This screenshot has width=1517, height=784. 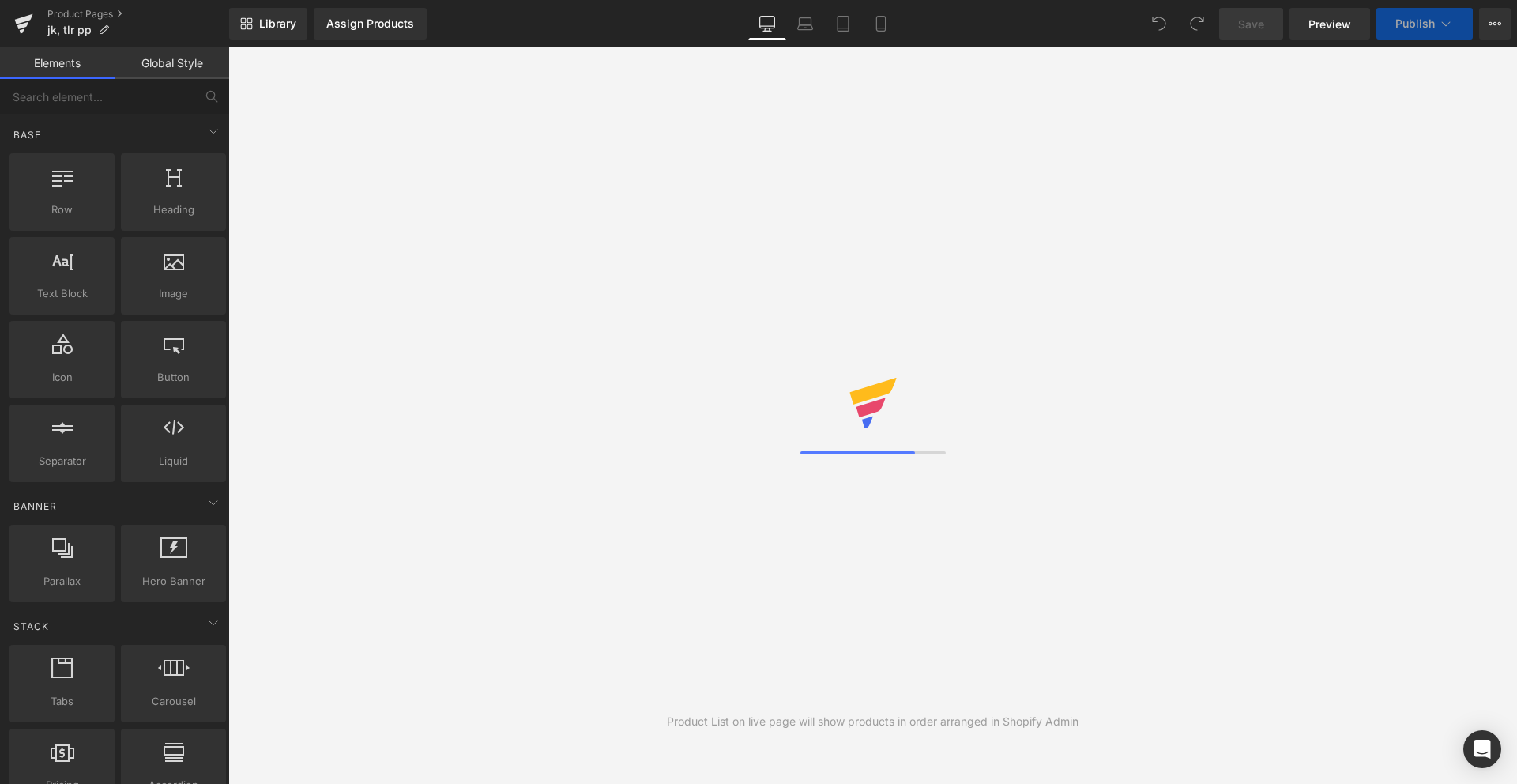 I want to click on a: Global Style, so click(x=171, y=63).